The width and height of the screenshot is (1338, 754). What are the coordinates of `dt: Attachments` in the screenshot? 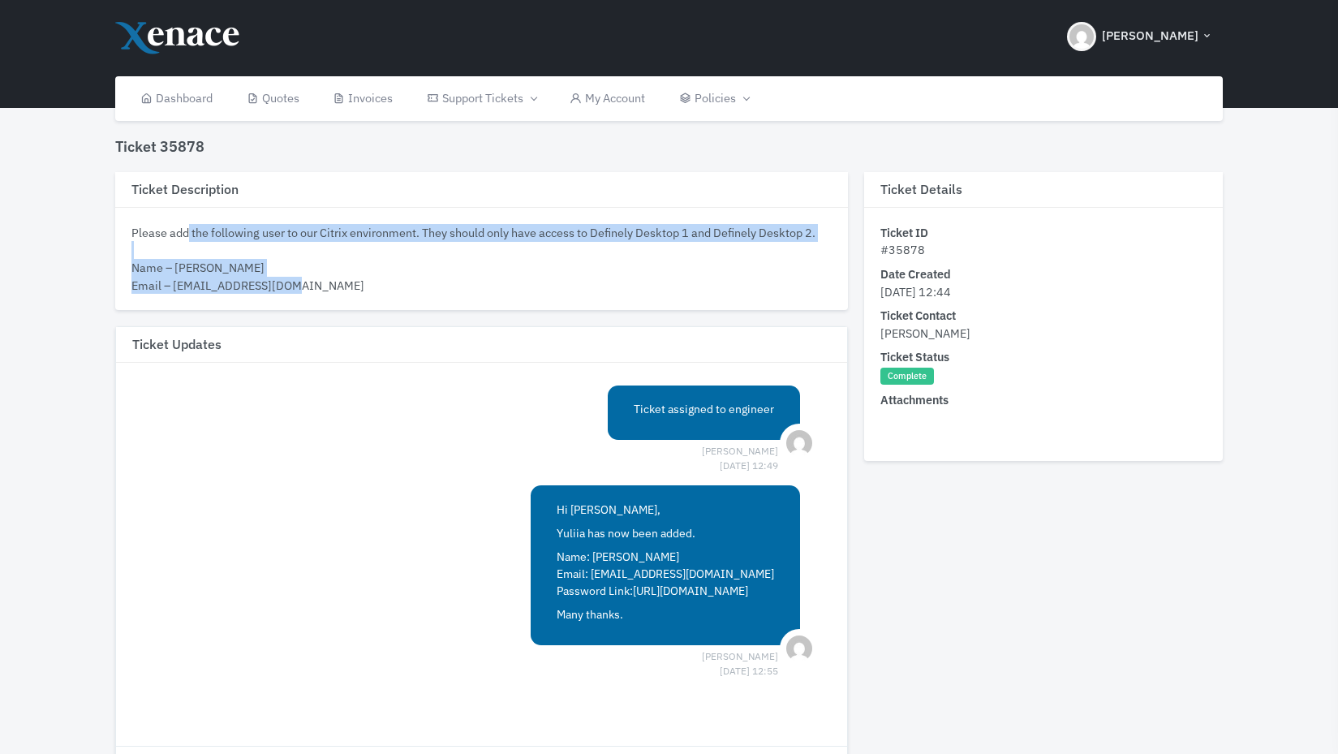 It's located at (1044, 400).